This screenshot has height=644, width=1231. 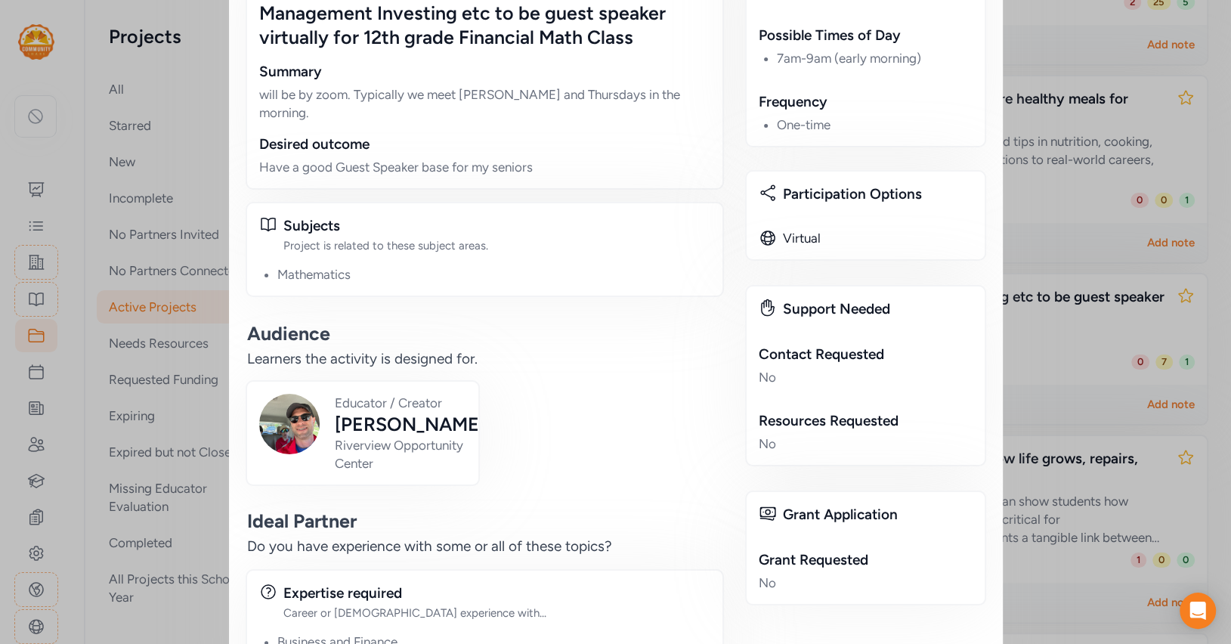 I want to click on div: Expertise required, so click(x=497, y=593).